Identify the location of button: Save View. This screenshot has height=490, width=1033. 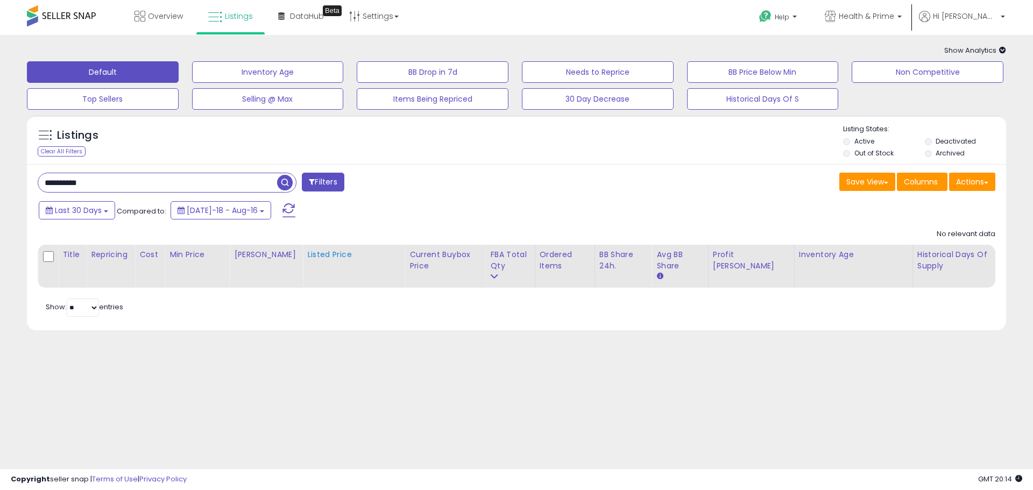
(867, 182).